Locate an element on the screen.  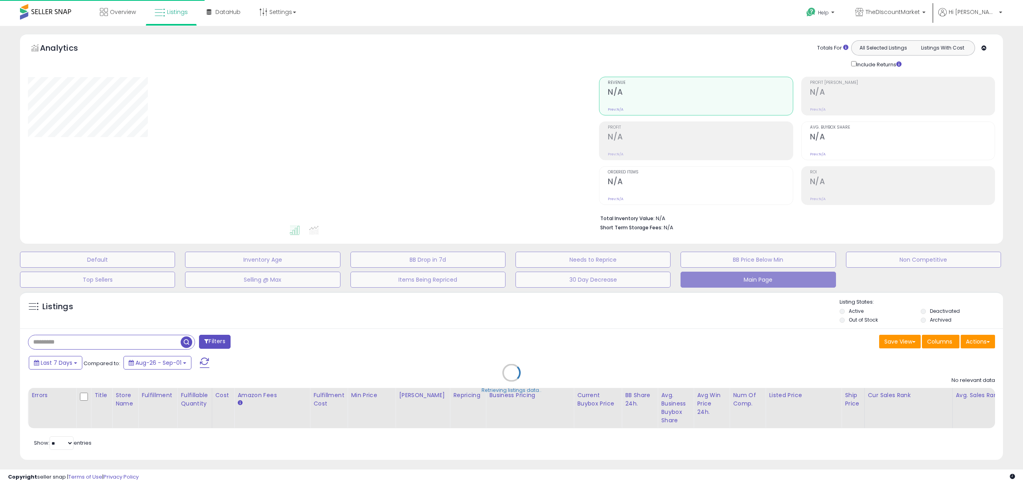
div: Retrieving listings data.. is located at coordinates (512, 390).